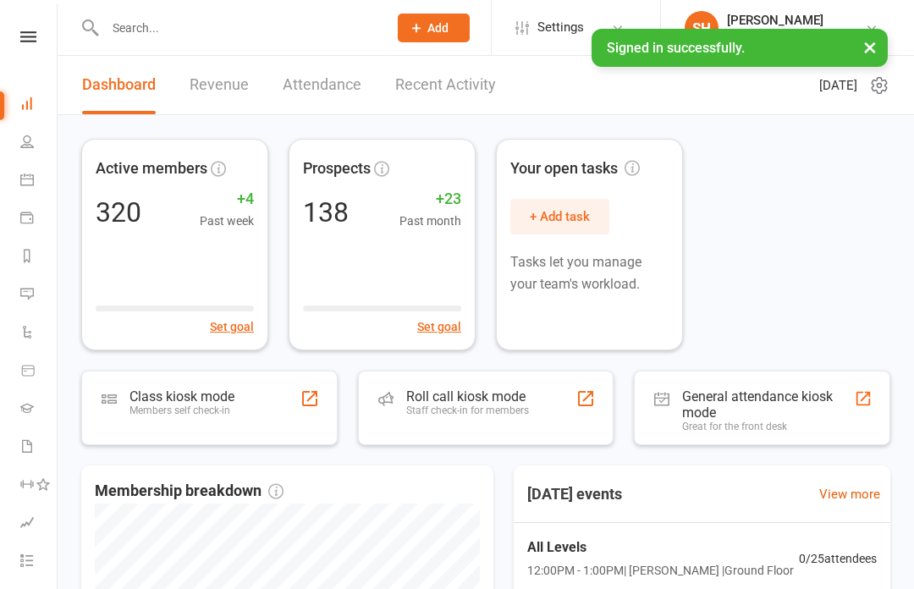 The image size is (914, 589). What do you see at coordinates (238, 28) in the screenshot?
I see `input: Search...` at bounding box center [238, 28].